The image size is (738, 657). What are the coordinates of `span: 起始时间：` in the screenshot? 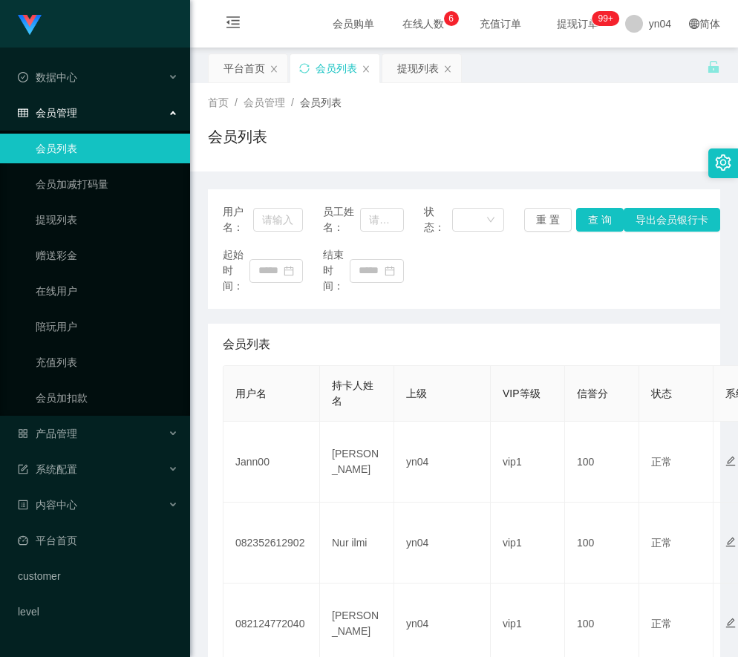 It's located at (236, 270).